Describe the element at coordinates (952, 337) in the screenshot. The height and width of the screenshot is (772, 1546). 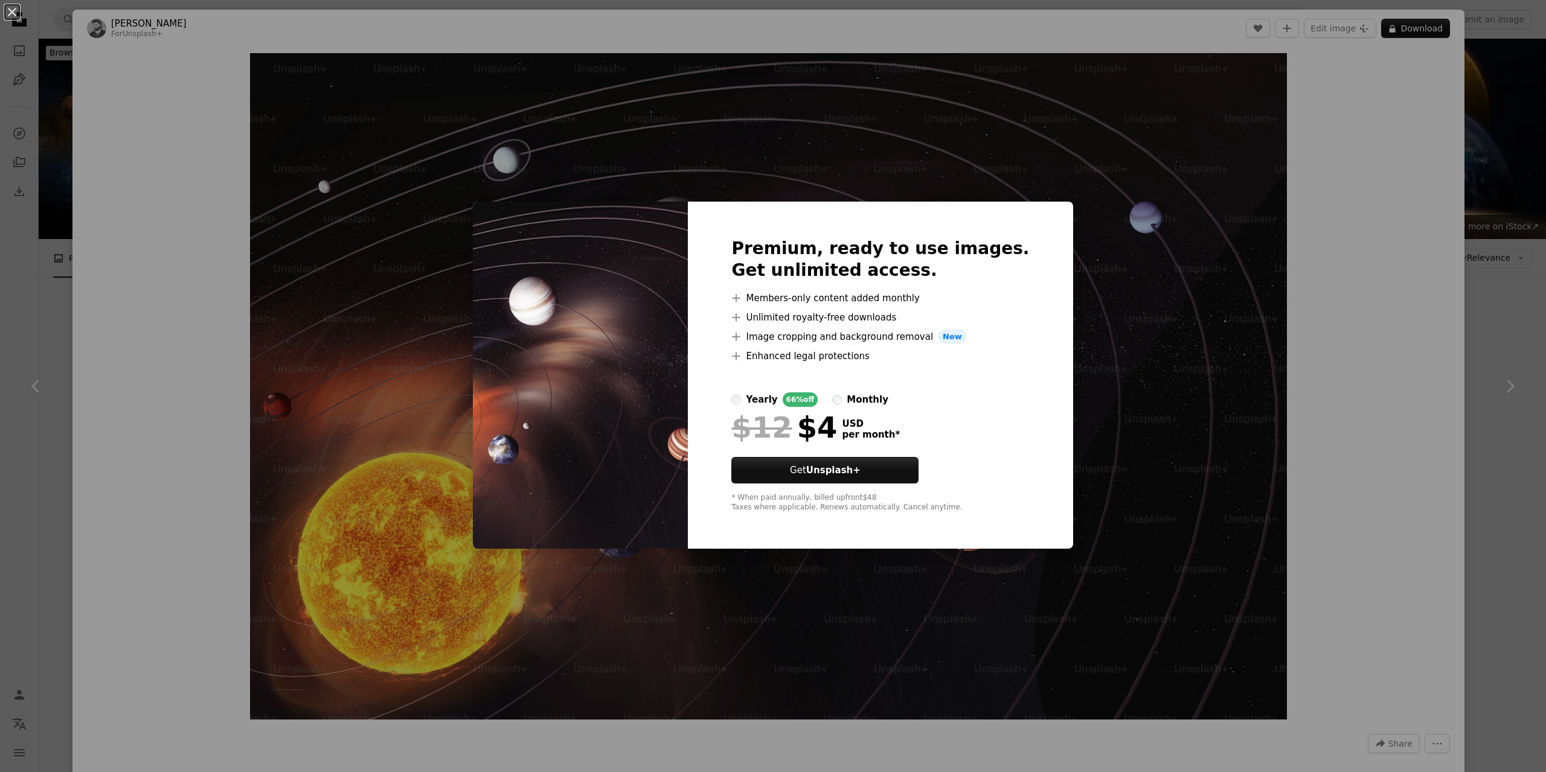
I see `span: New` at that location.